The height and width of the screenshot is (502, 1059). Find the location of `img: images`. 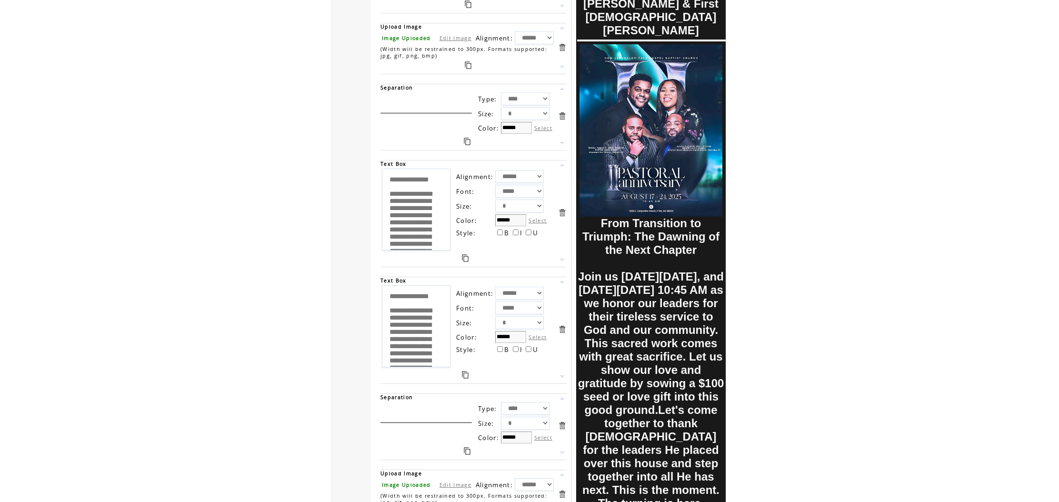

img: images is located at coordinates (651, 130).